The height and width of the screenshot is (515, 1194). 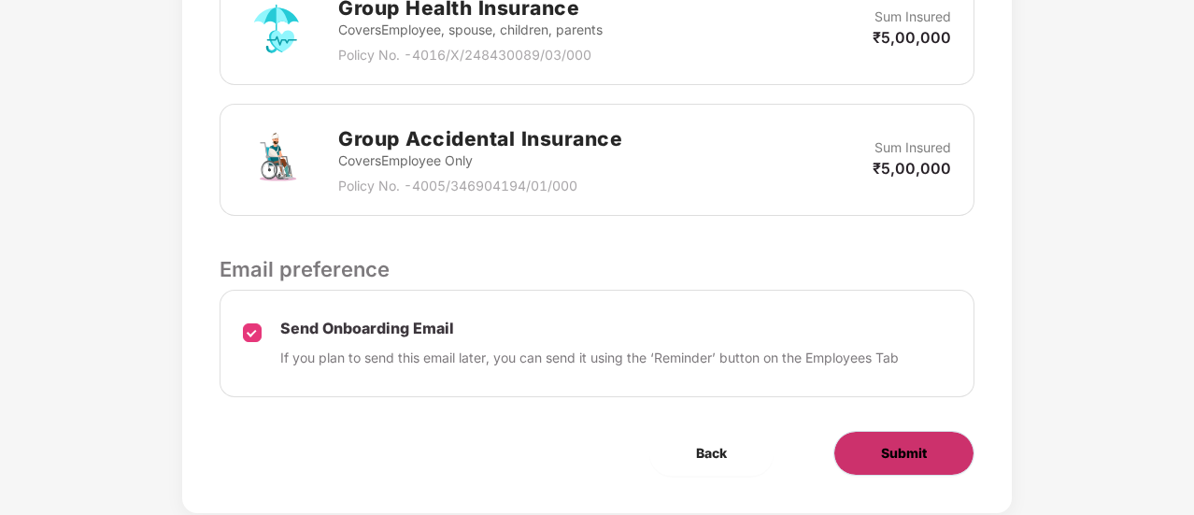 I want to click on p: Send Onboarding Email, so click(x=590, y=328).